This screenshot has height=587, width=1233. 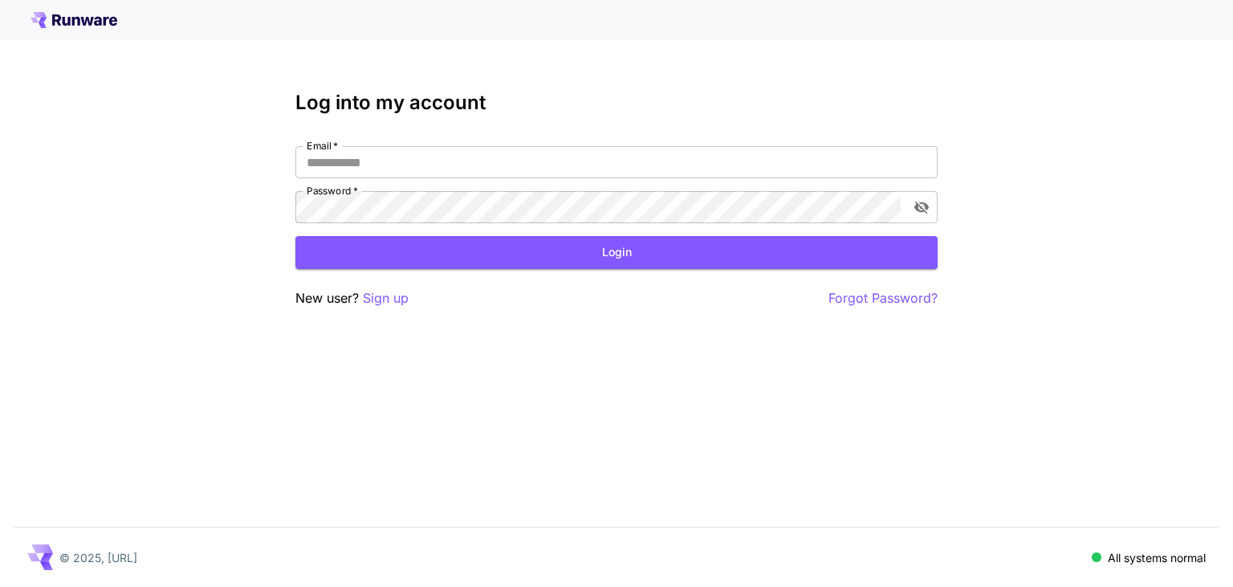 What do you see at coordinates (385, 298) in the screenshot?
I see `p: Sign up` at bounding box center [385, 298].